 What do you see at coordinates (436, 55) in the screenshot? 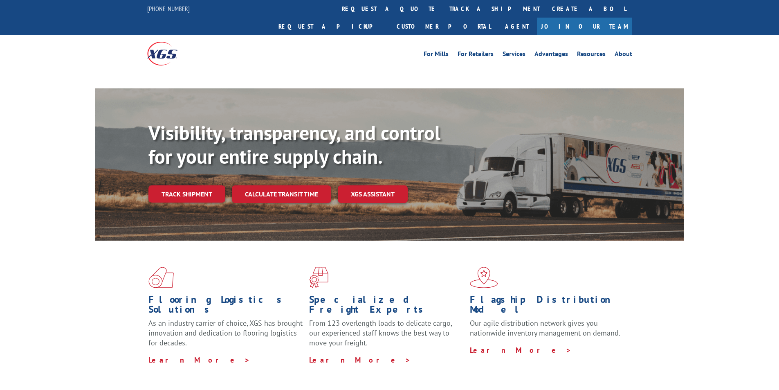
I see `a: For Mills` at bounding box center [436, 55].